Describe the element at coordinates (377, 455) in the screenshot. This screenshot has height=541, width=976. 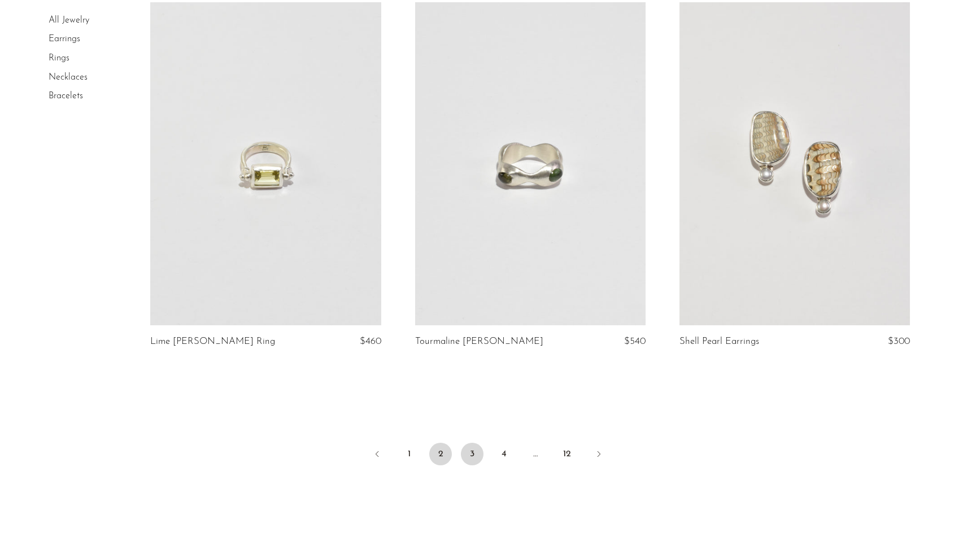
I see `a: Previous` at that location.